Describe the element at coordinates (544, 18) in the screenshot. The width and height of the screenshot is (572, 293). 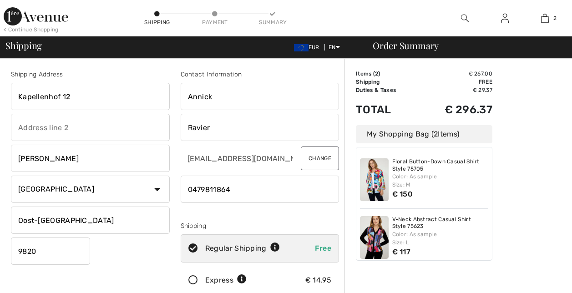
I see `a: 2` at that location.